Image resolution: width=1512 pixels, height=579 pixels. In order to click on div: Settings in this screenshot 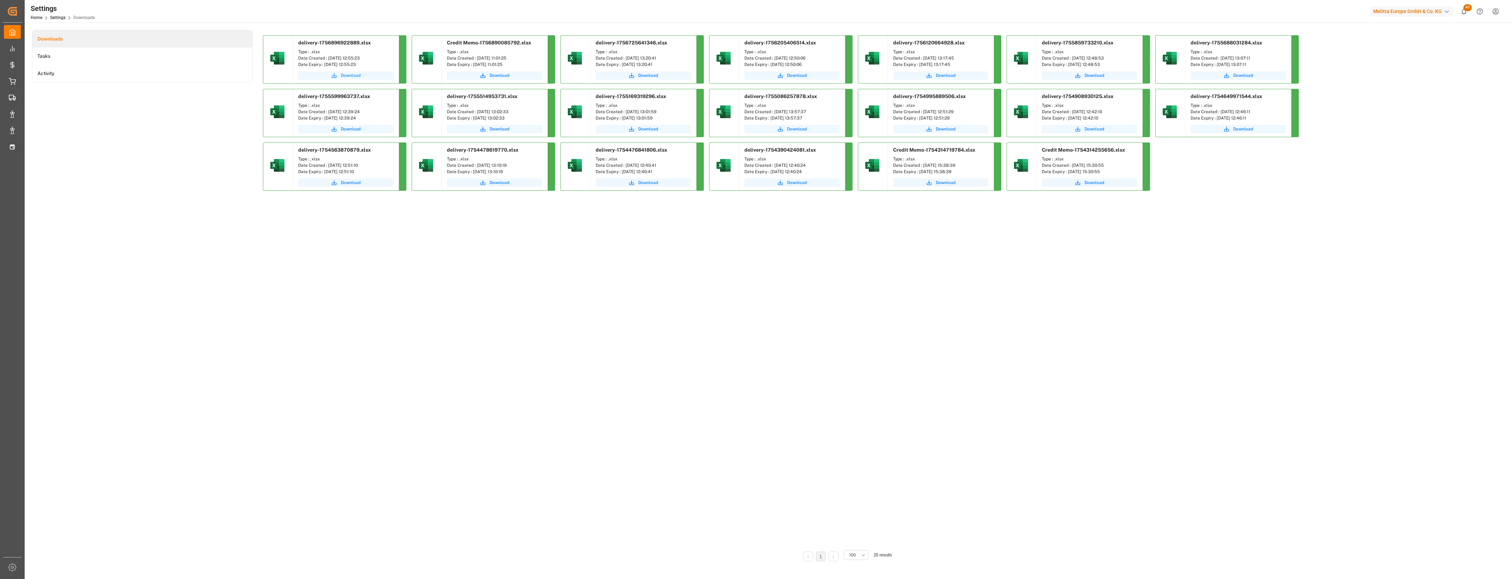, I will do `click(63, 8)`.